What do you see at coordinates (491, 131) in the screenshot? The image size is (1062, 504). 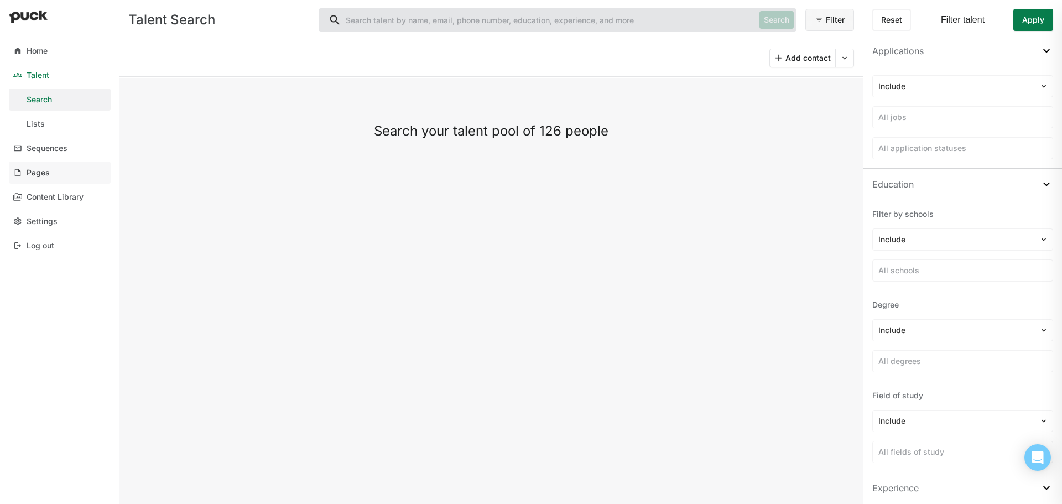 I see `div: Search your talent pool of 126 people` at bounding box center [491, 131].